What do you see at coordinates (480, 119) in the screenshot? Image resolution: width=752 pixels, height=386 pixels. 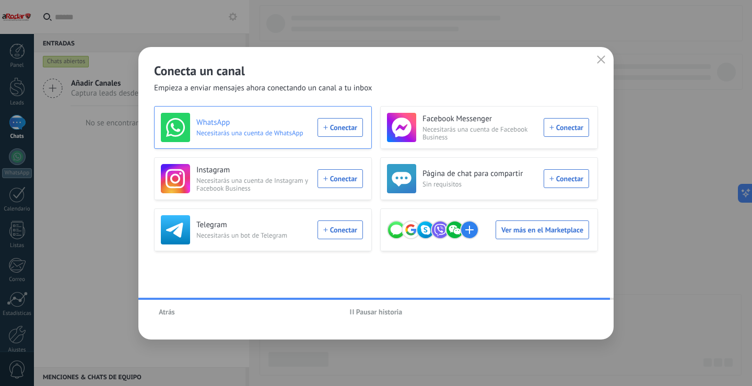 I see `h3: Facebook Messenger` at bounding box center [480, 119].